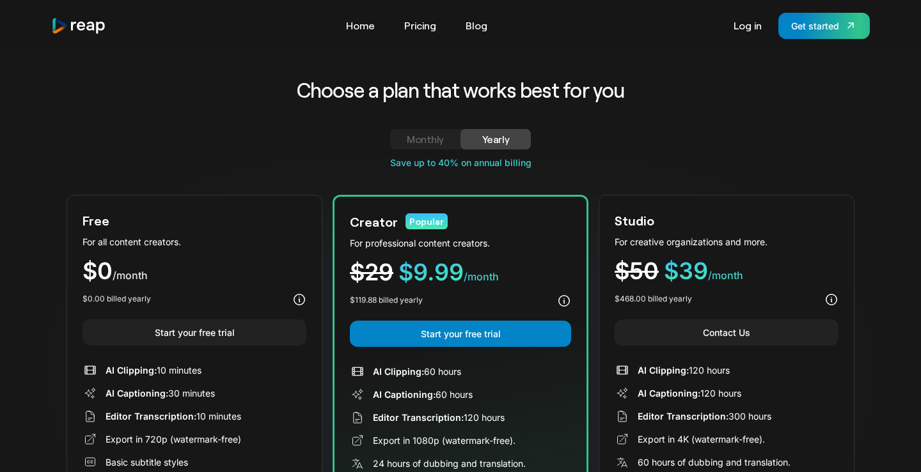  Describe the element at coordinates (726, 332) in the screenshot. I see `a: Contact Us` at that location.